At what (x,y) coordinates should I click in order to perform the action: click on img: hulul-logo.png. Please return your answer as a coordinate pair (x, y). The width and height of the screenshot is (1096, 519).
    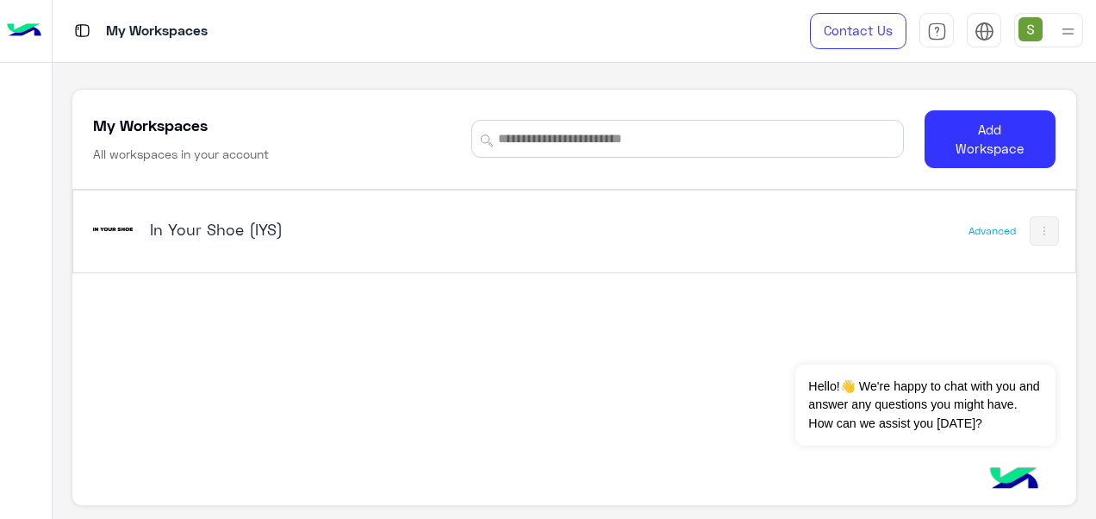
    Looking at the image, I should click on (1014, 480).